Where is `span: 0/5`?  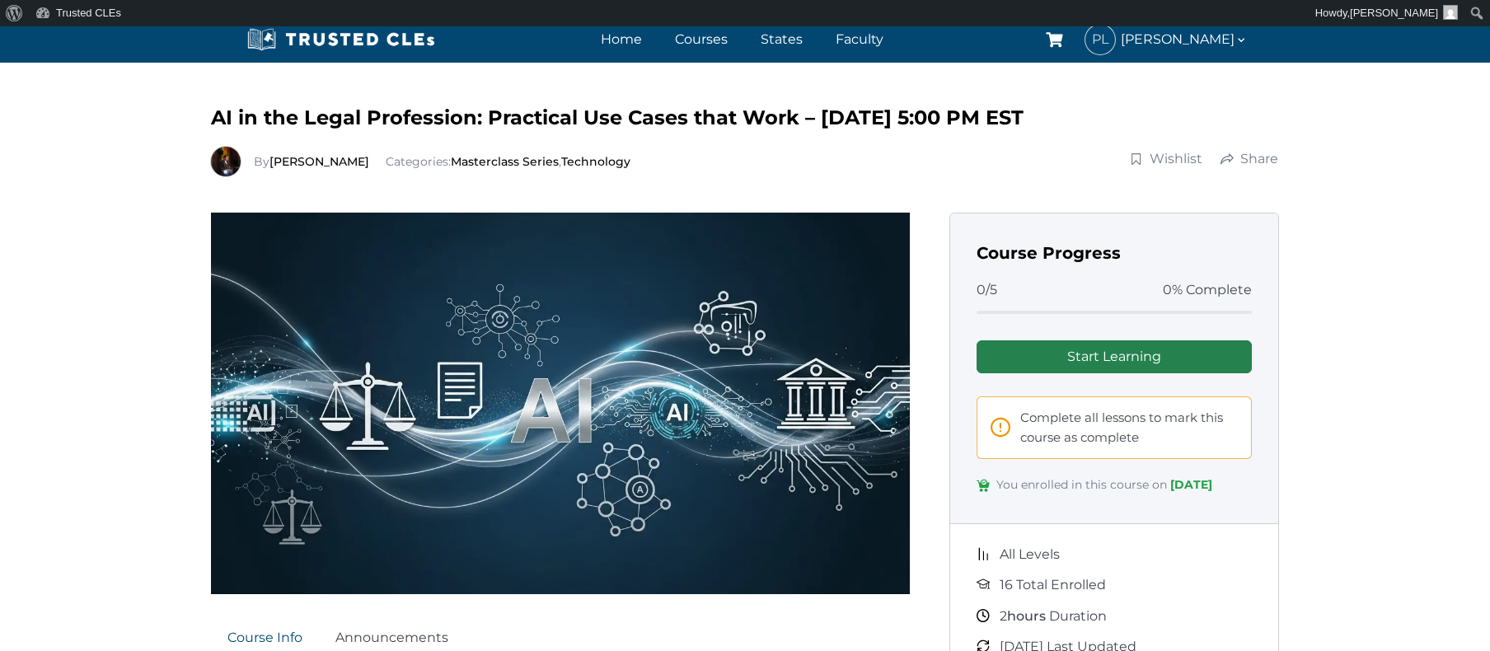
span: 0/5 is located at coordinates (986, 290).